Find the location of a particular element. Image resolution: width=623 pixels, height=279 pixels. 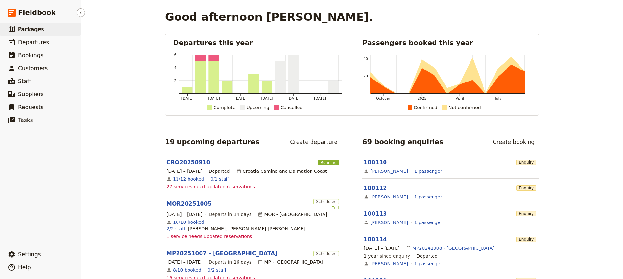

a: CRO20250910 is located at coordinates (188, 162).